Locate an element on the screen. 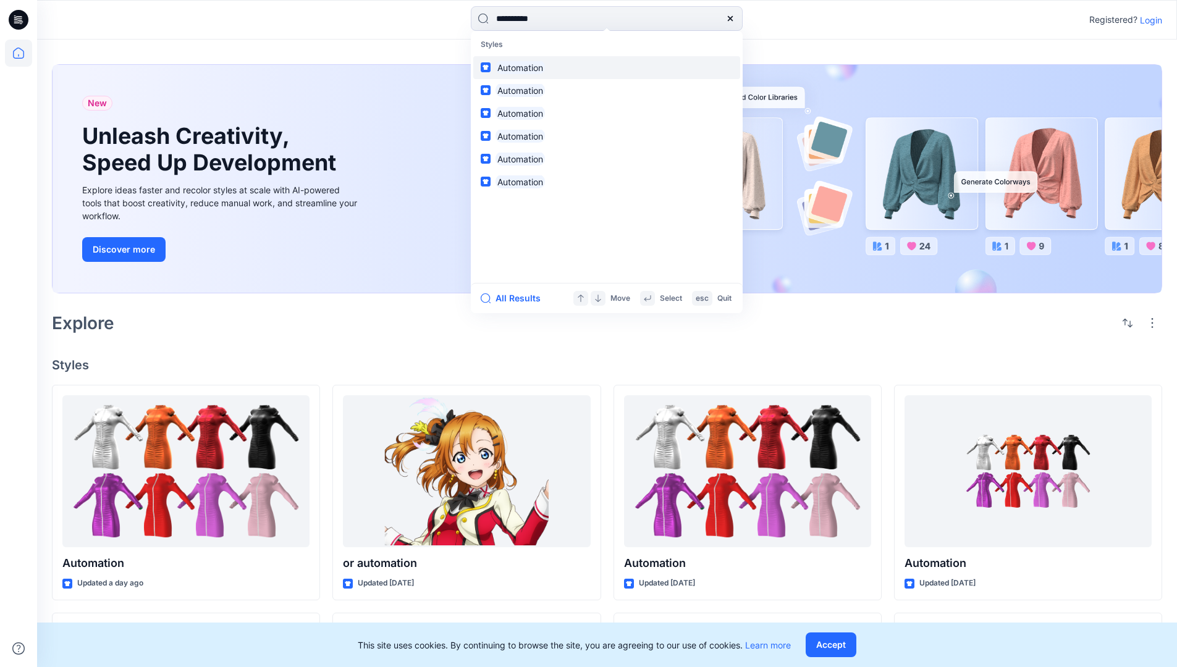  button: Accept is located at coordinates (831, 645).